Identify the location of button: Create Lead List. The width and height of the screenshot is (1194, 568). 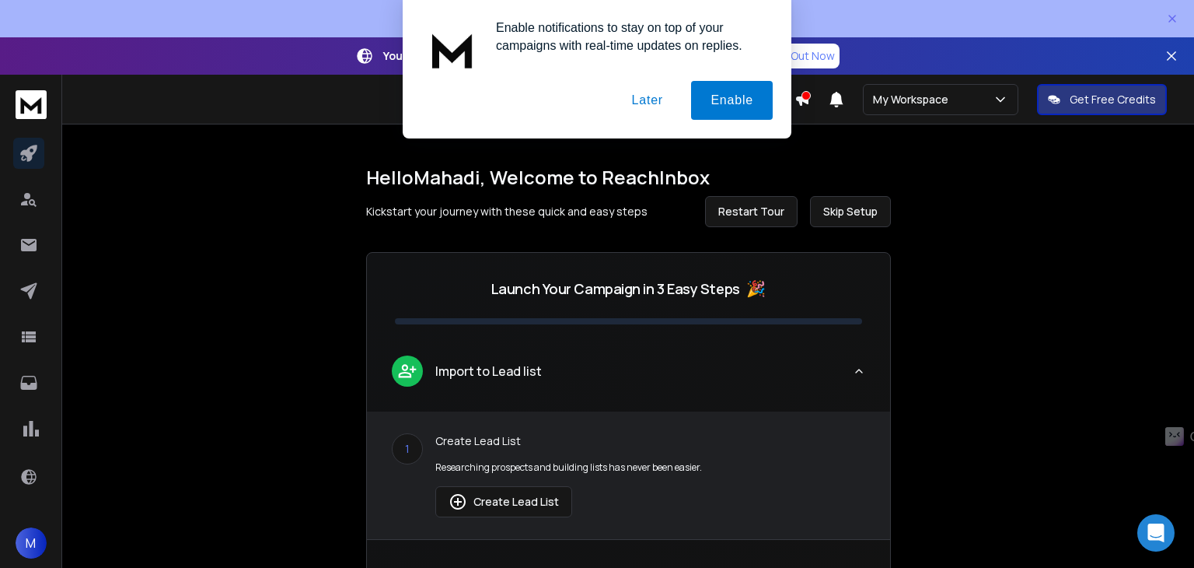
(504, 502).